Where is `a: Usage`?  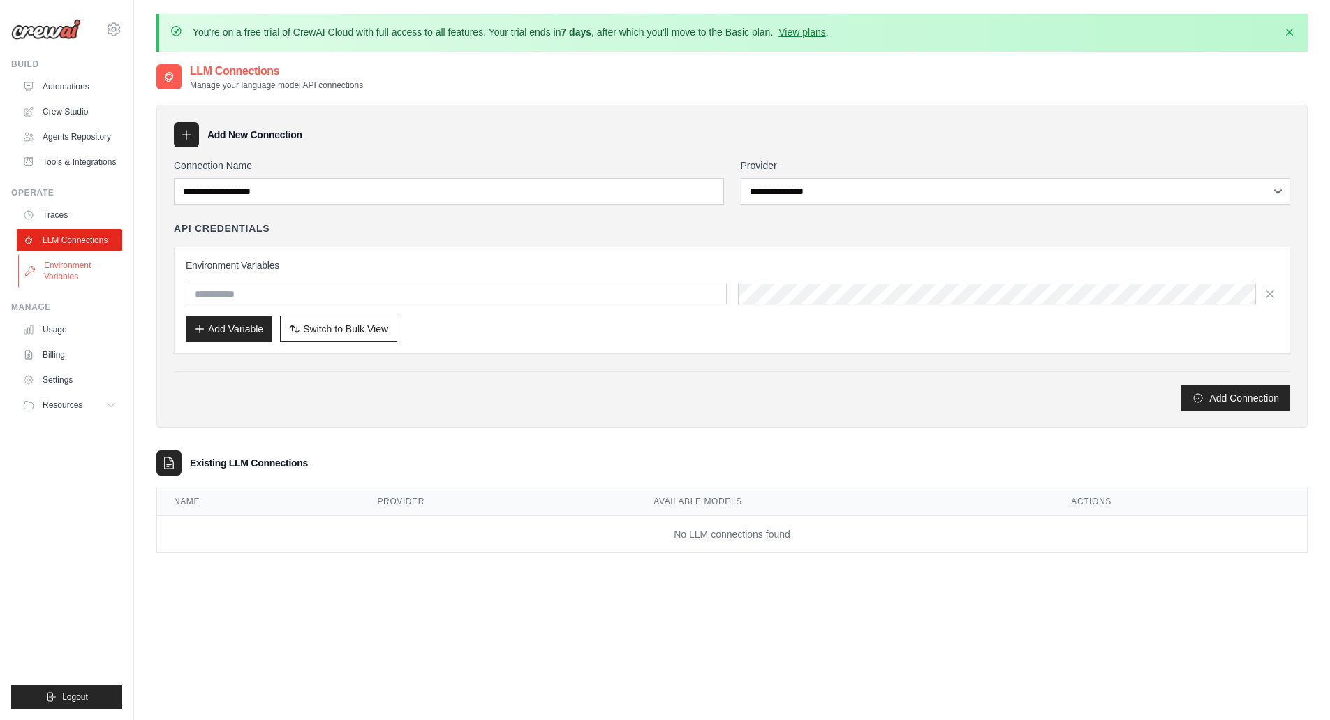
a: Usage is located at coordinates (69, 329).